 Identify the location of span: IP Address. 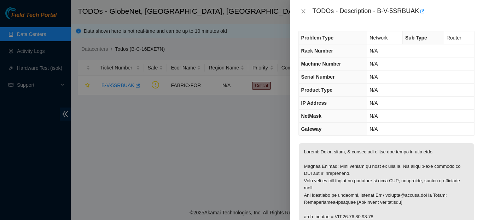
(314, 103).